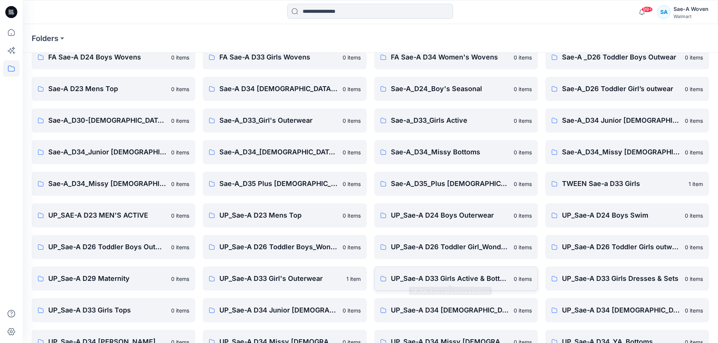 The image size is (718, 343). What do you see at coordinates (279, 247) in the screenshot?
I see `p: UP_Sae-A D26 Toddler Boys_Wonder Nation Sportswear` at bounding box center [279, 247].